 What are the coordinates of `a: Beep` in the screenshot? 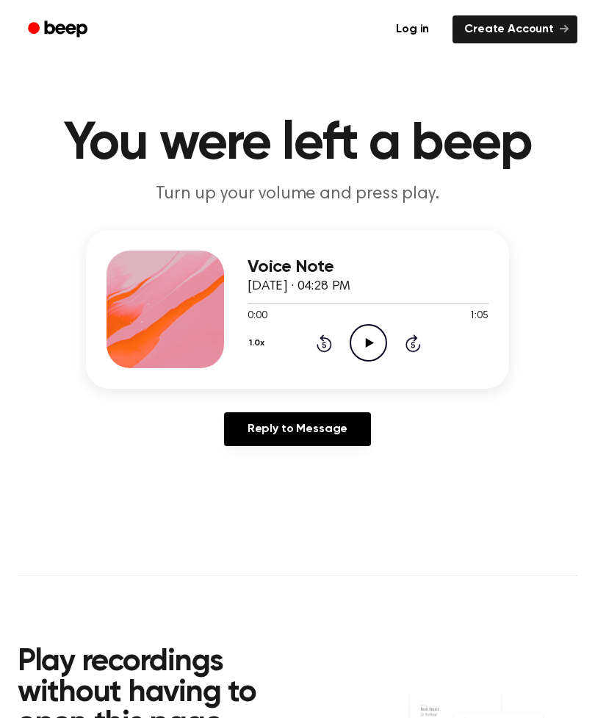 It's located at (59, 29).